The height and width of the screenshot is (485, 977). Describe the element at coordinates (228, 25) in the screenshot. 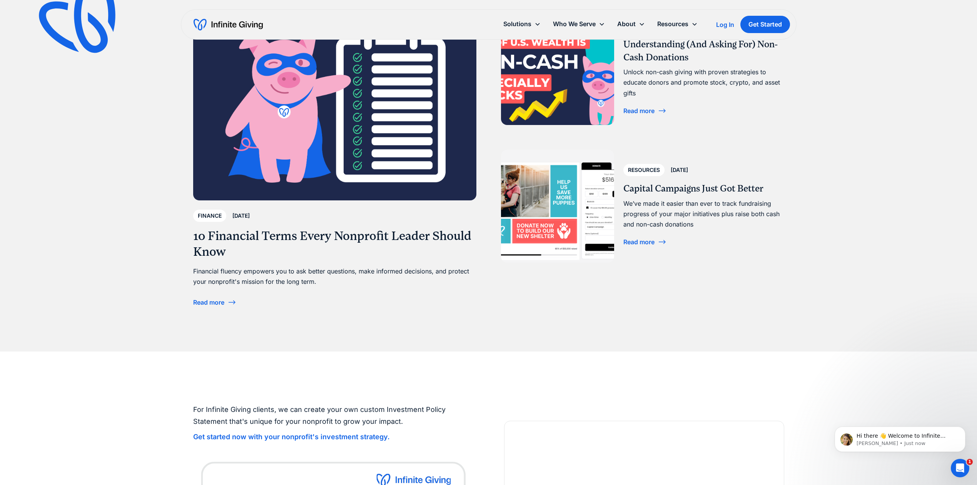

I see `a: home` at that location.